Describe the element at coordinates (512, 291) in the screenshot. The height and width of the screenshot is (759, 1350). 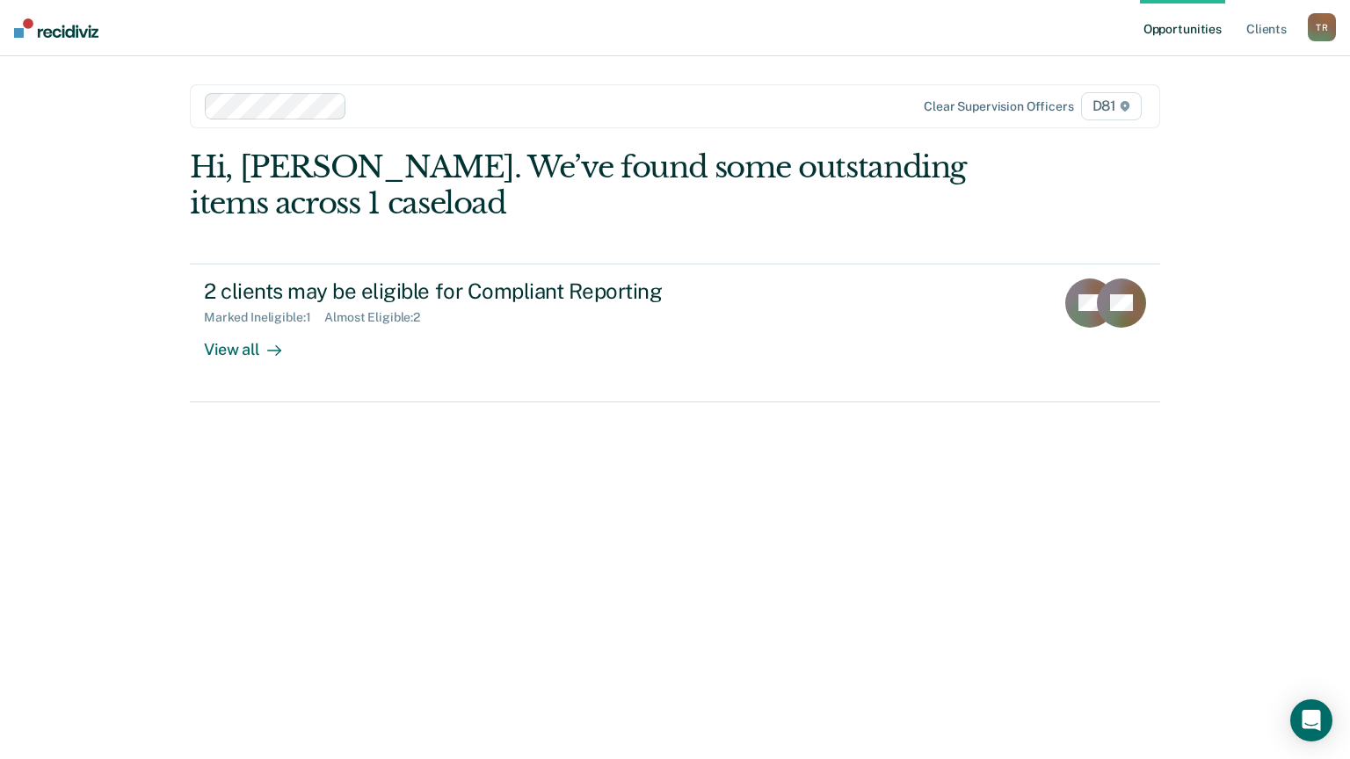
I see `div: 2 clients may be eligible for Compliant Reporting` at that location.